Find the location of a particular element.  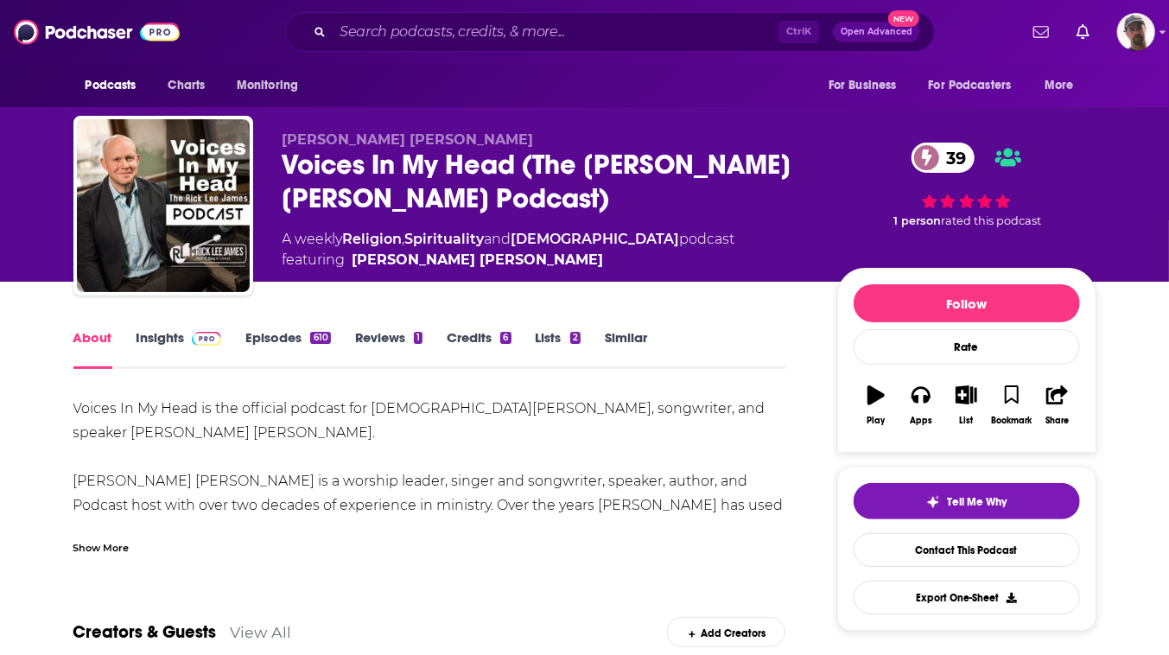

div: Rate is located at coordinates (967, 346).